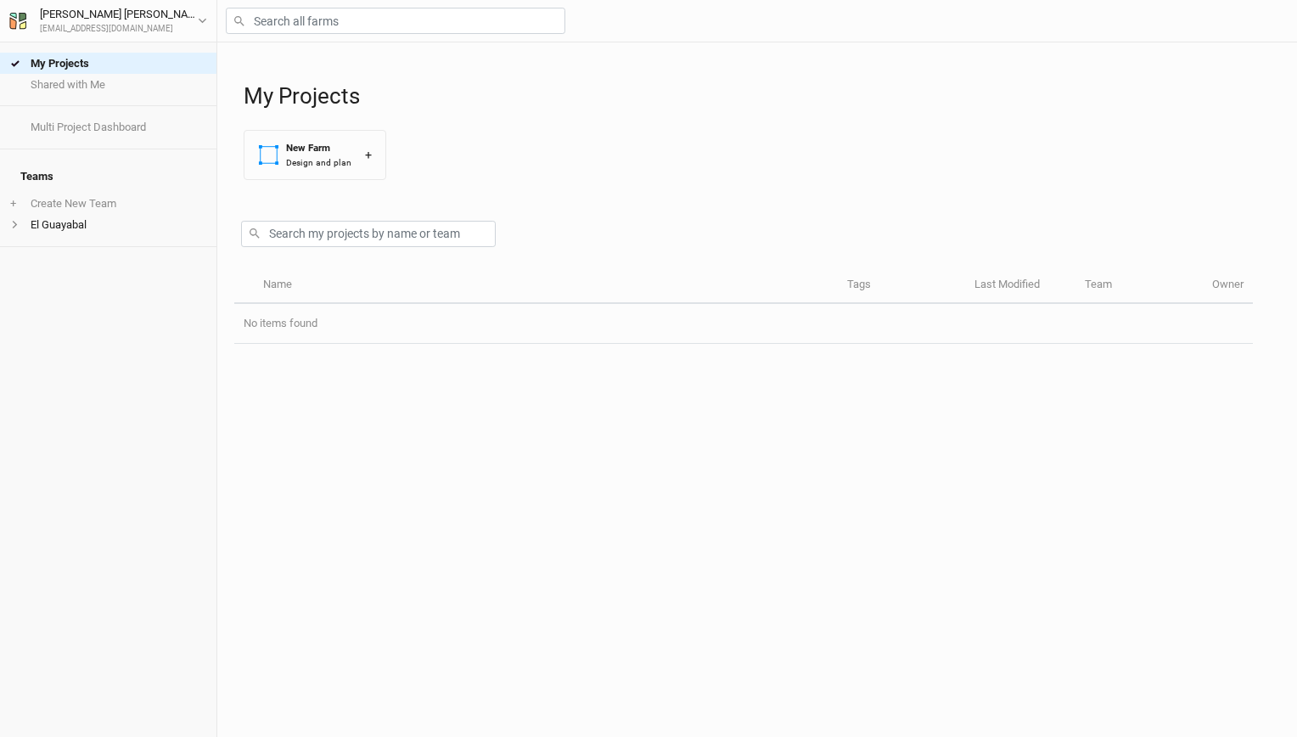 The height and width of the screenshot is (737, 1297). Describe the element at coordinates (545, 285) in the screenshot. I see `th: Name` at that location.